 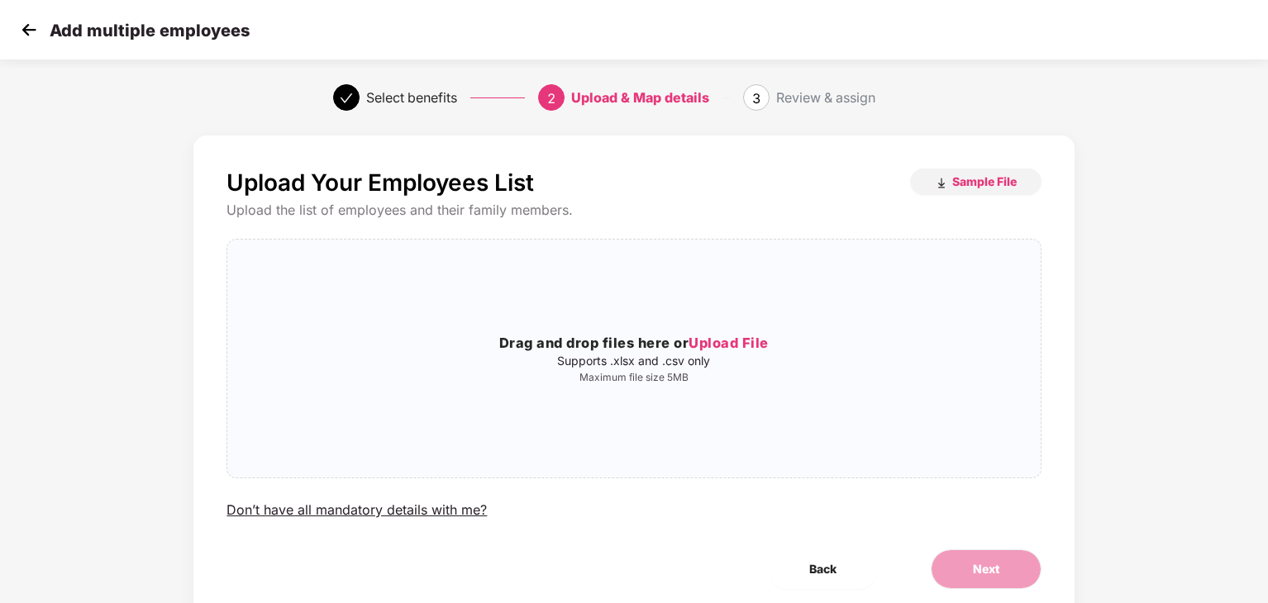 I want to click on h3: Drag and drop files here or, so click(x=633, y=344).